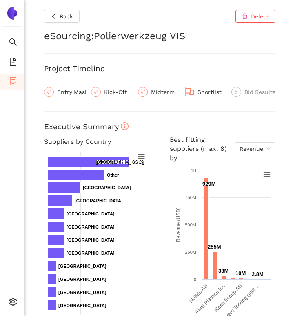  I want to click on span: 5, so click(236, 92).